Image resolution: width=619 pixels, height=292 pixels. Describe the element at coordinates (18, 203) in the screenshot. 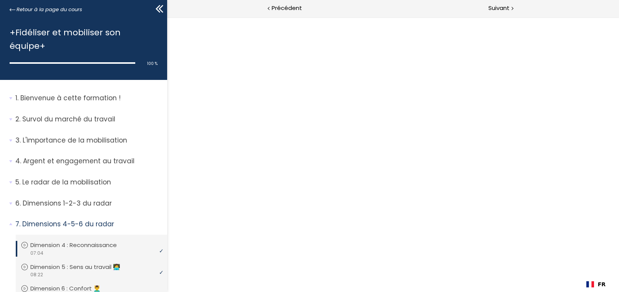

I see `span: 6.` at that location.